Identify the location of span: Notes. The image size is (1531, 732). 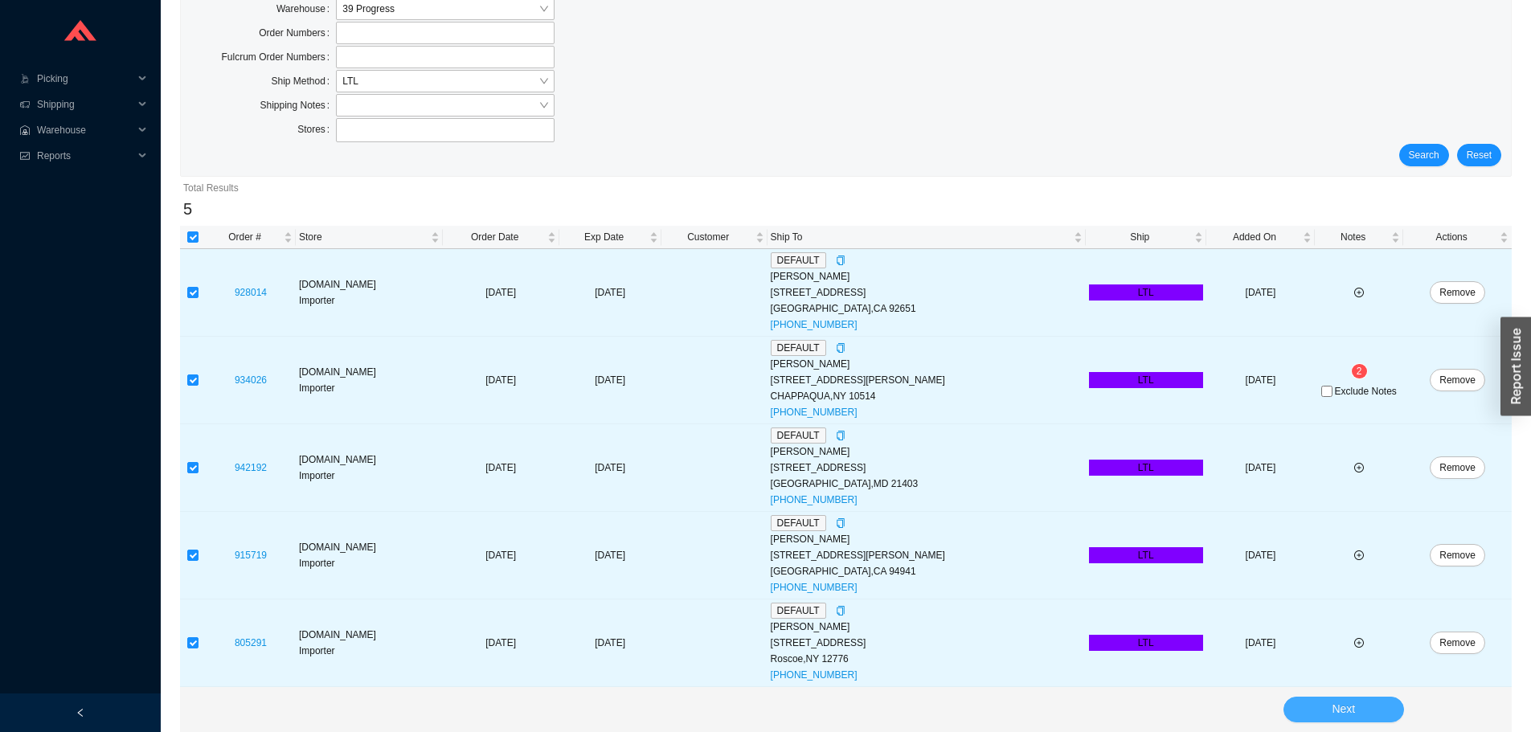
(1353, 237).